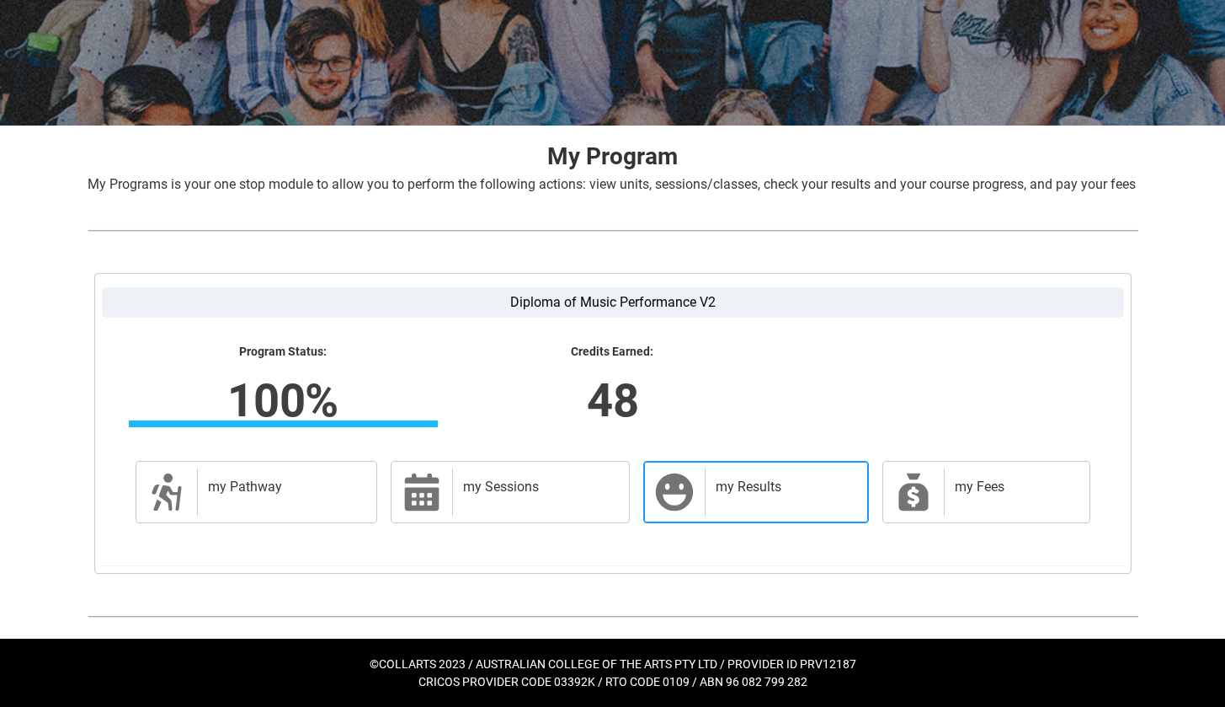  I want to click on a: my Fees, so click(986, 492).